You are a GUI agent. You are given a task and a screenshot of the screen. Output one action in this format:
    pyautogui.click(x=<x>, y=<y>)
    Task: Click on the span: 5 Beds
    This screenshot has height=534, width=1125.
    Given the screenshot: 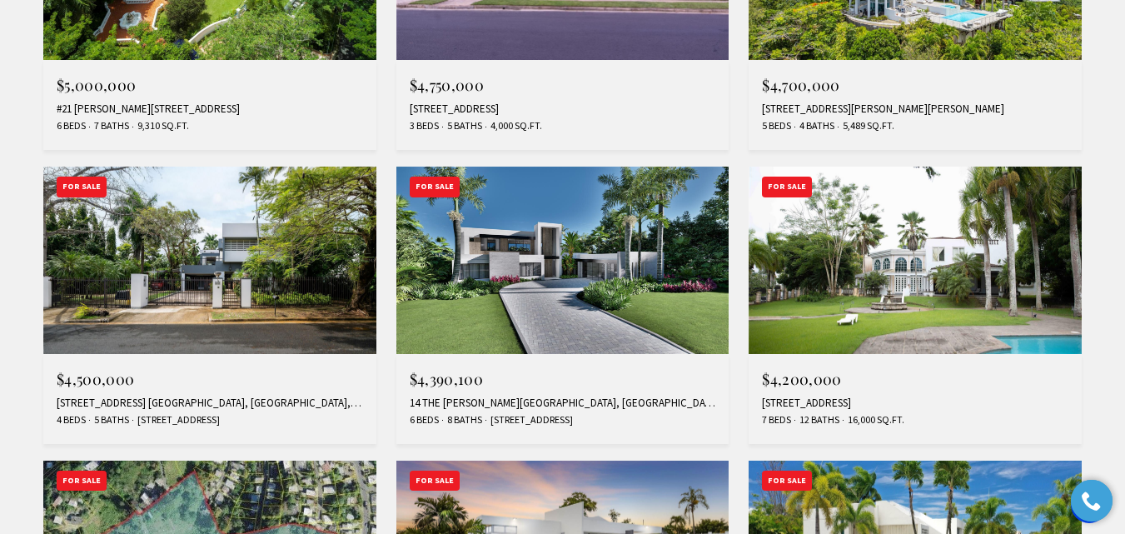 What is the action you would take?
    pyautogui.click(x=776, y=126)
    